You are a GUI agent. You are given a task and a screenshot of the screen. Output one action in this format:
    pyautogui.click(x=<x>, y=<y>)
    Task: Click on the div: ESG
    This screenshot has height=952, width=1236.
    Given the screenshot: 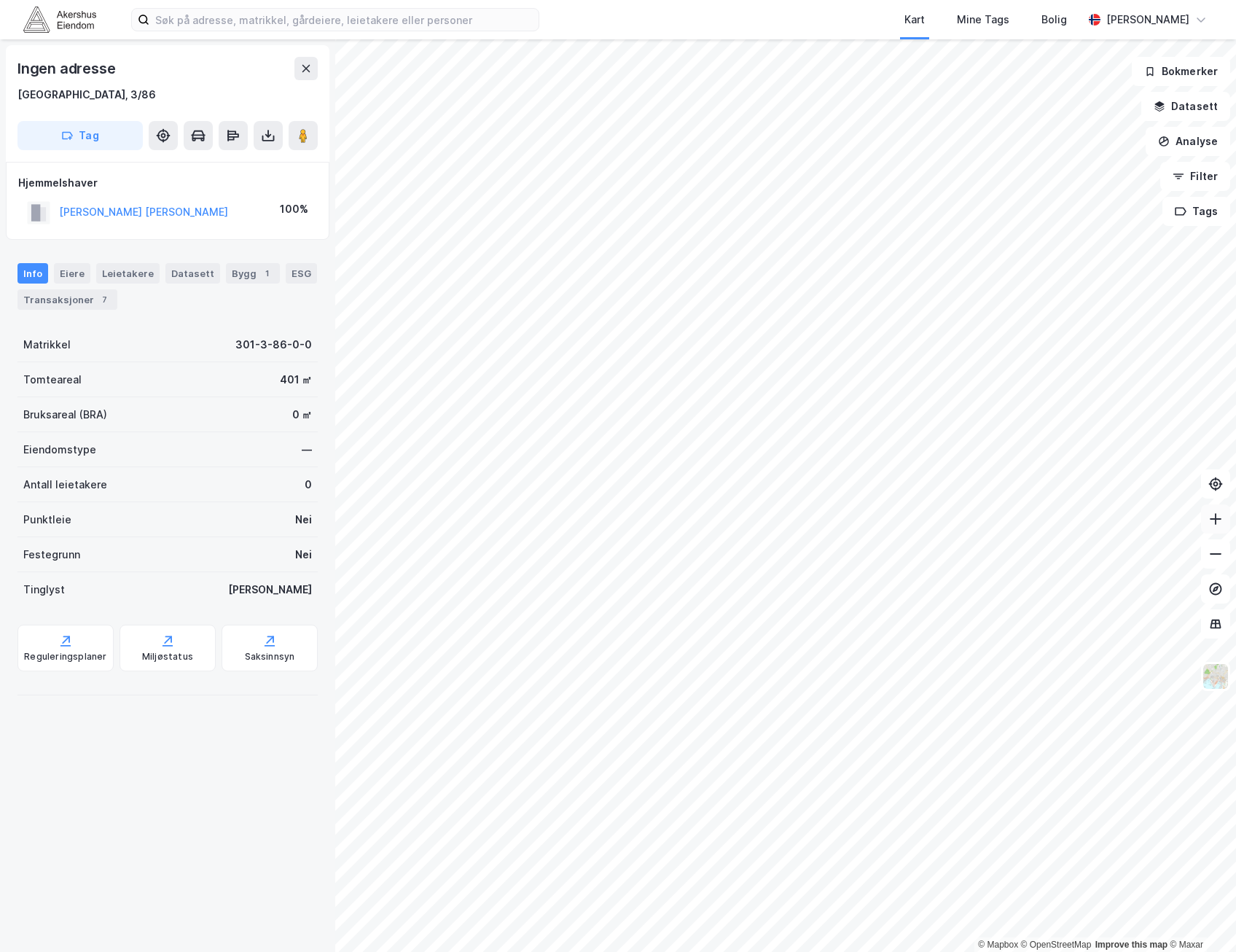 What is the action you would take?
    pyautogui.click(x=301, y=273)
    